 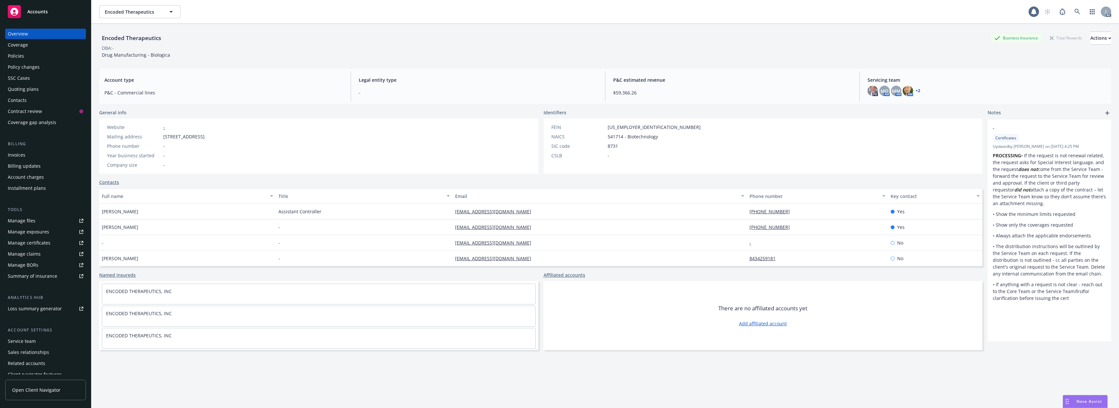 I want to click on div: Policies, so click(x=16, y=56).